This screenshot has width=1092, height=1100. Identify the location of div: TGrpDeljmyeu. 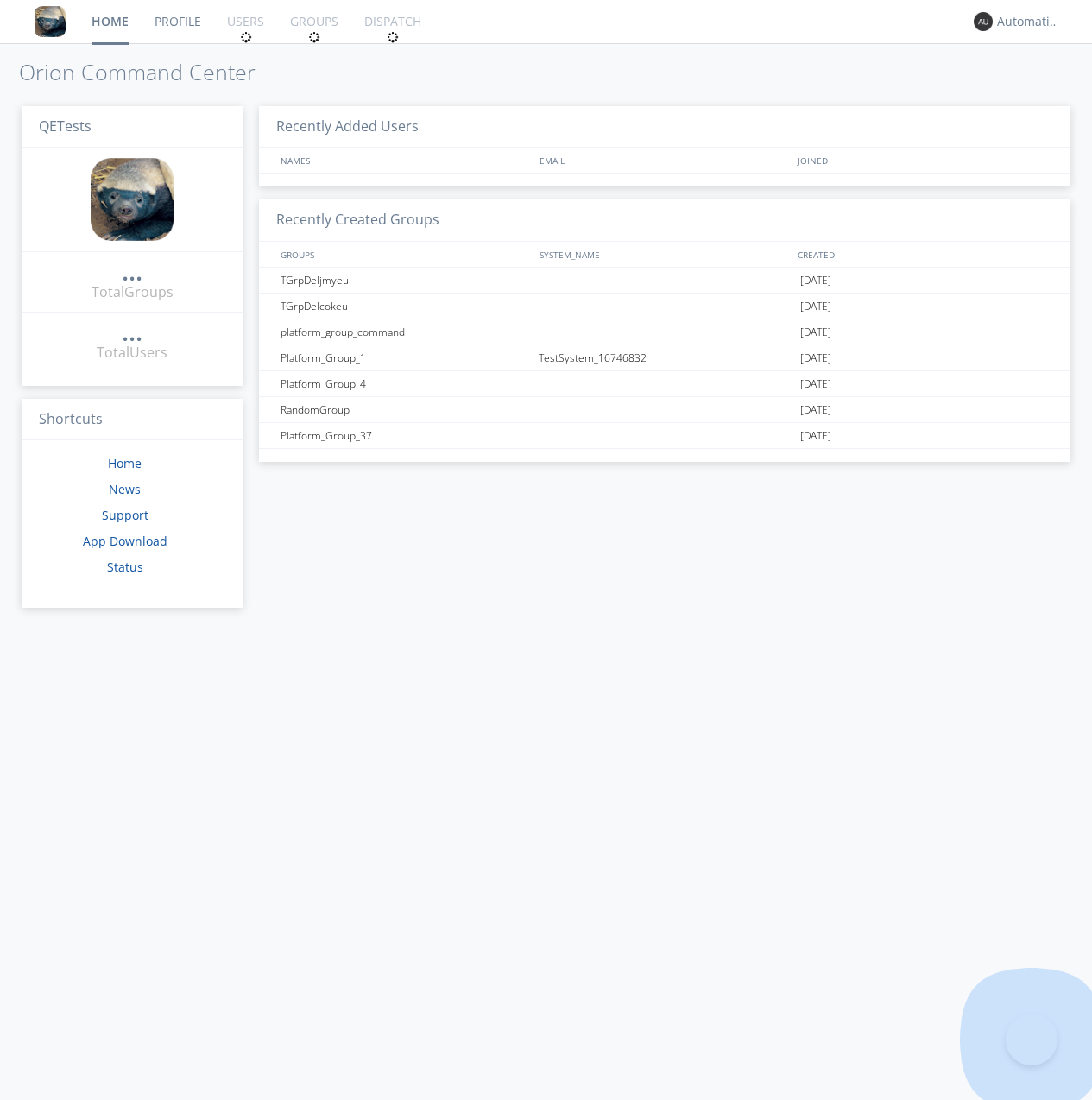
(405, 280).